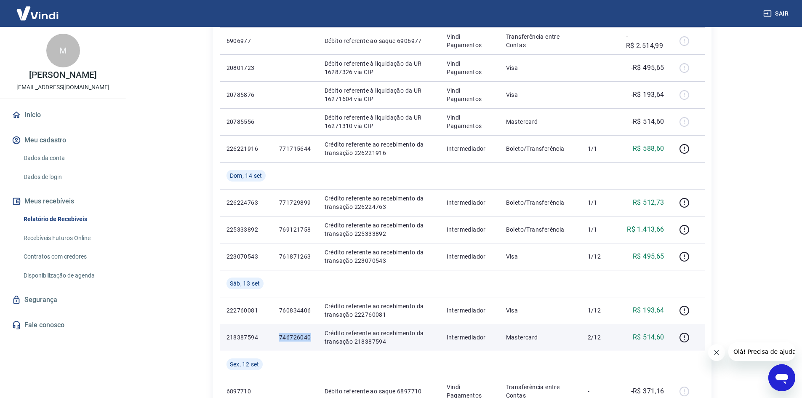  Describe the element at coordinates (649, 337) in the screenshot. I see `p: R$ 514,60` at that location.